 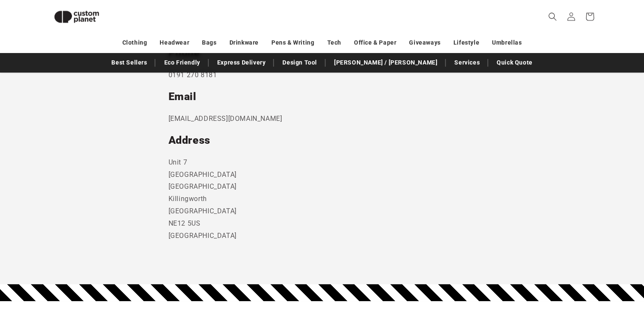 I want to click on a: Tech, so click(x=334, y=42).